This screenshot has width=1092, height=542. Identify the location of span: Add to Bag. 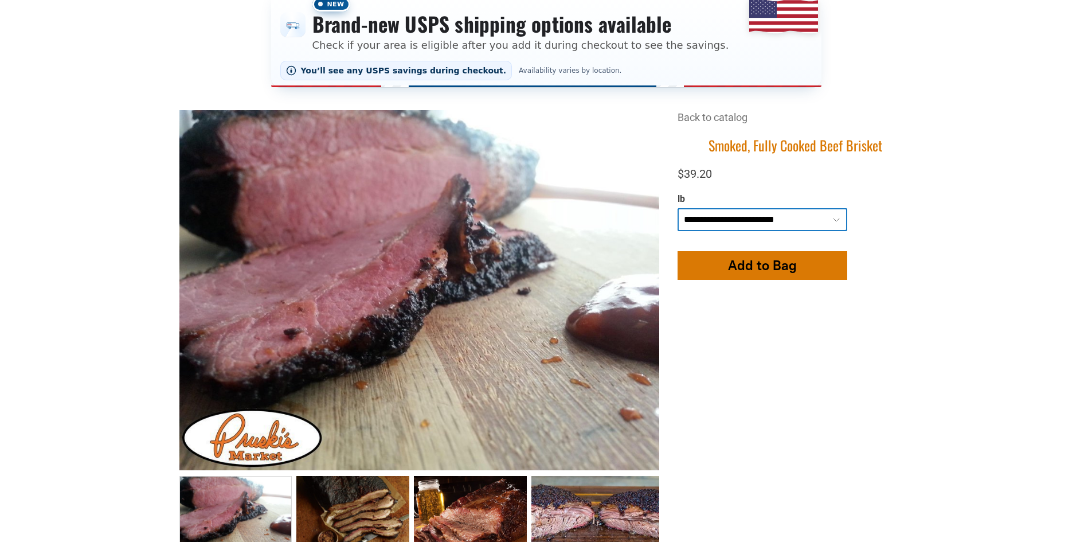
(762, 265).